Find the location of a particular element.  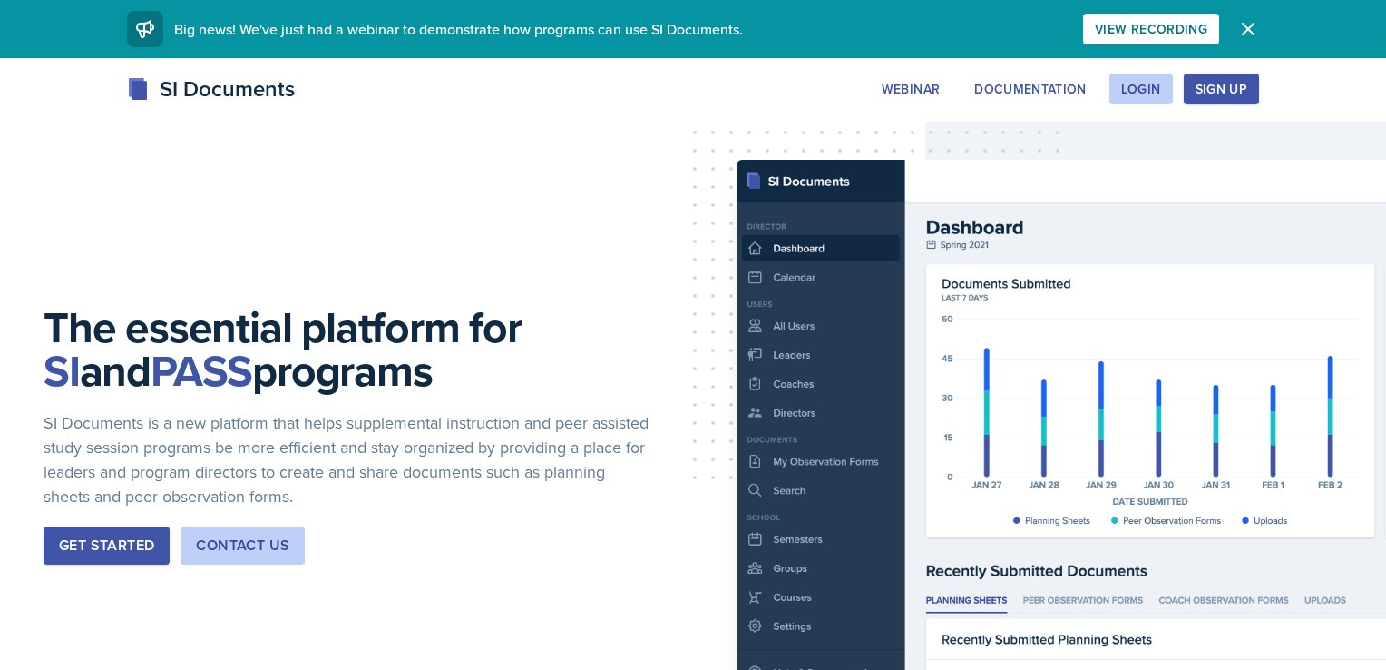

div: SI Documents is located at coordinates (210, 89).